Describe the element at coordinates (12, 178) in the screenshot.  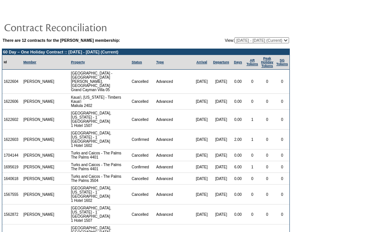
I see `td: 1640618` at that location.